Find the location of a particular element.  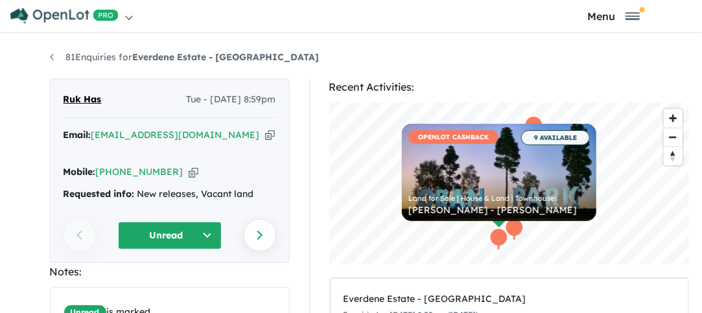

div: Land for Sale | House & Land | Townhouses is located at coordinates (499, 198).